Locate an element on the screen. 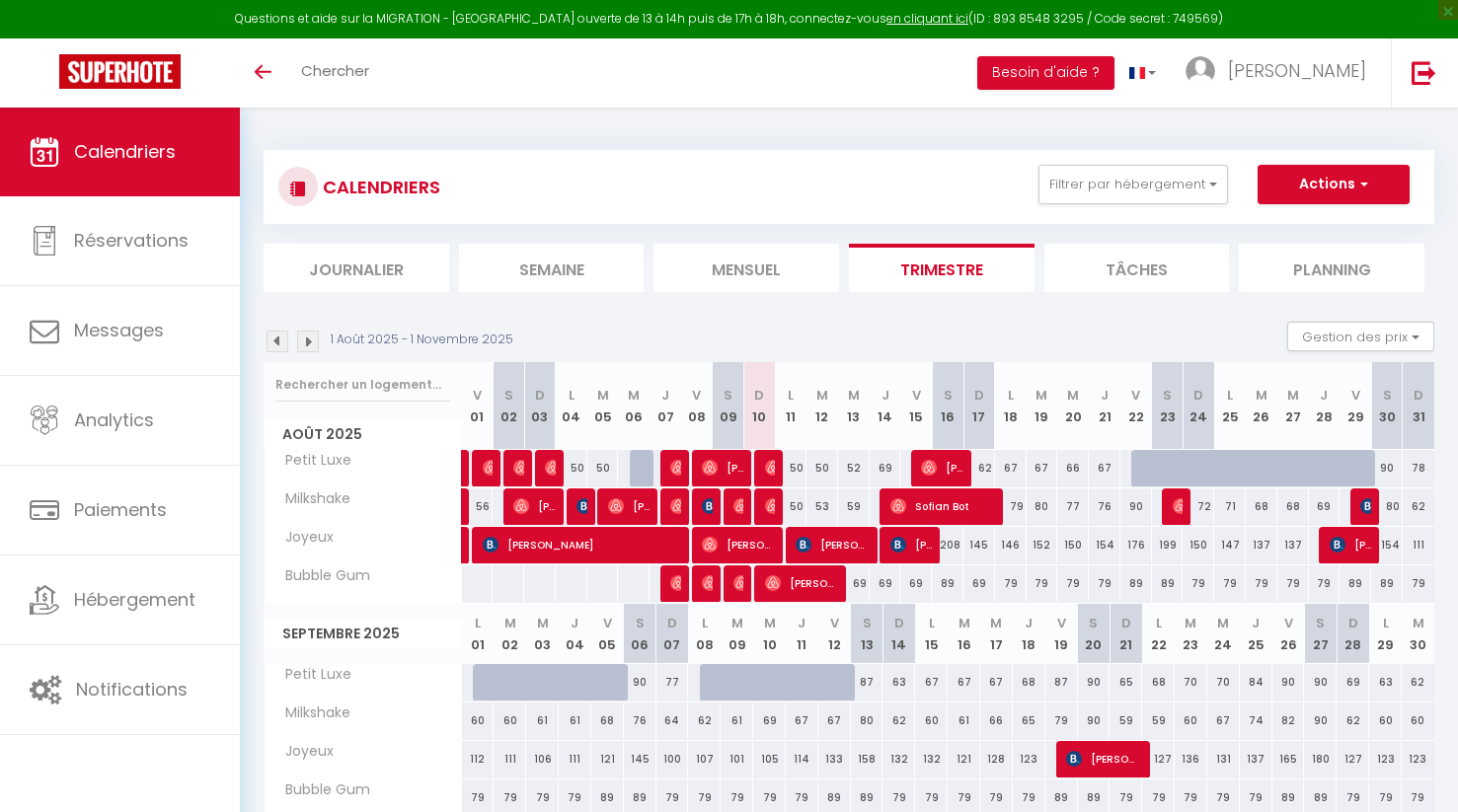  div: 50 is located at coordinates (822, 468).